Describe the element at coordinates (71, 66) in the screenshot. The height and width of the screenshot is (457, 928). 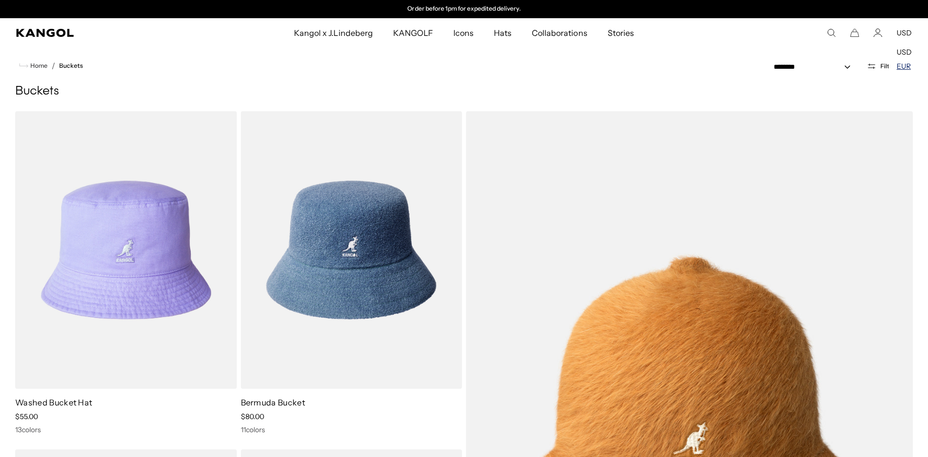
I see `a: Buckets` at that location.